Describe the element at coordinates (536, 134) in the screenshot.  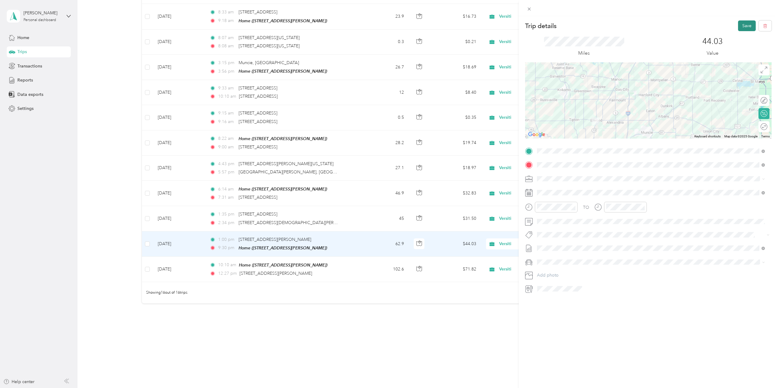
I see `a: Open this area in Google Maps (opens a new window)` at that location.